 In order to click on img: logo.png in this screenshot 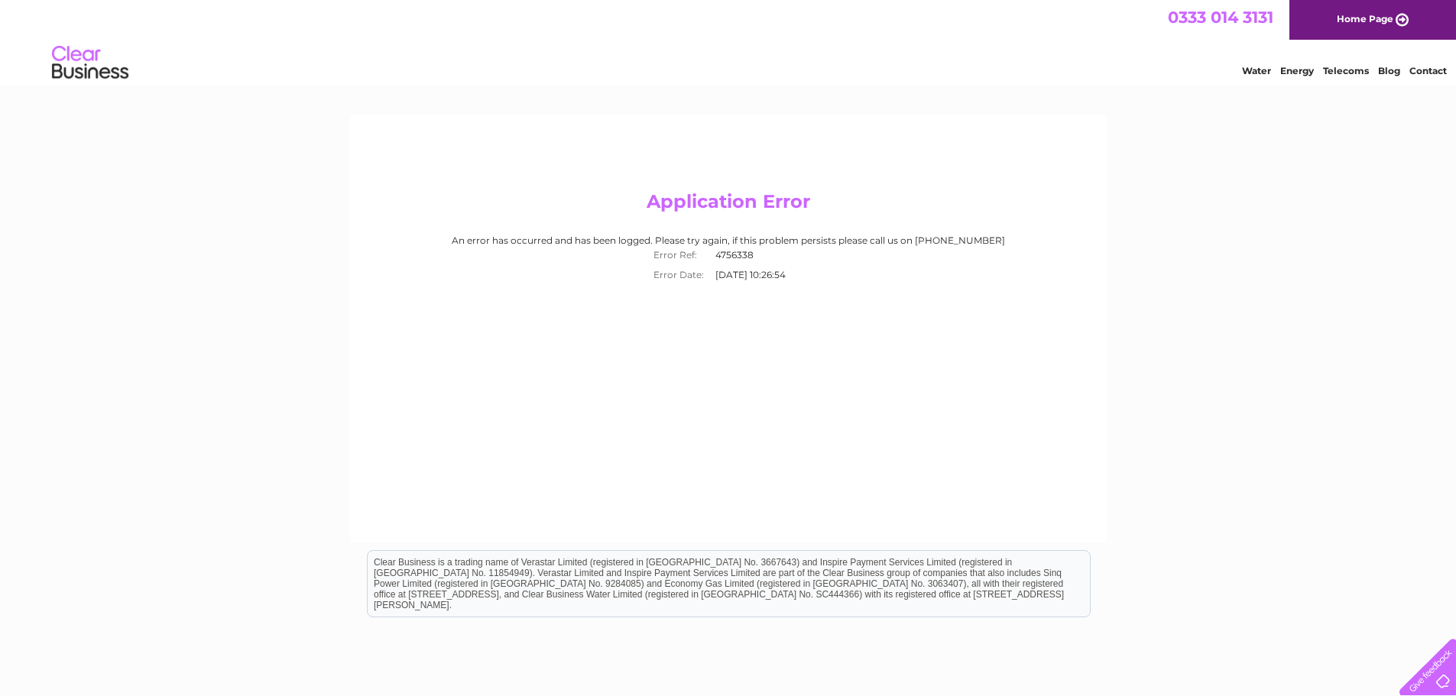, I will do `click(90, 63)`.